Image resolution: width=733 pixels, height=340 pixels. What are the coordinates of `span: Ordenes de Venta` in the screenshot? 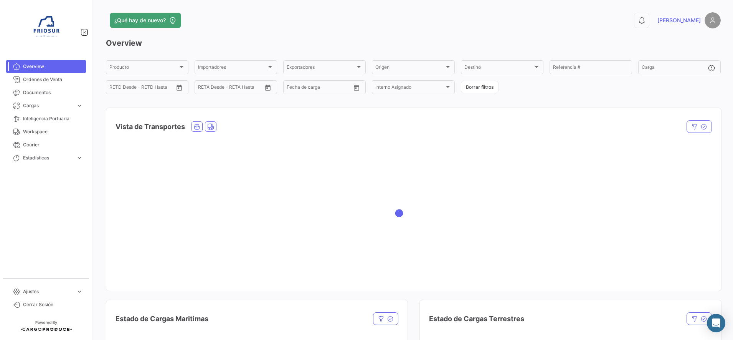 It's located at (53, 79).